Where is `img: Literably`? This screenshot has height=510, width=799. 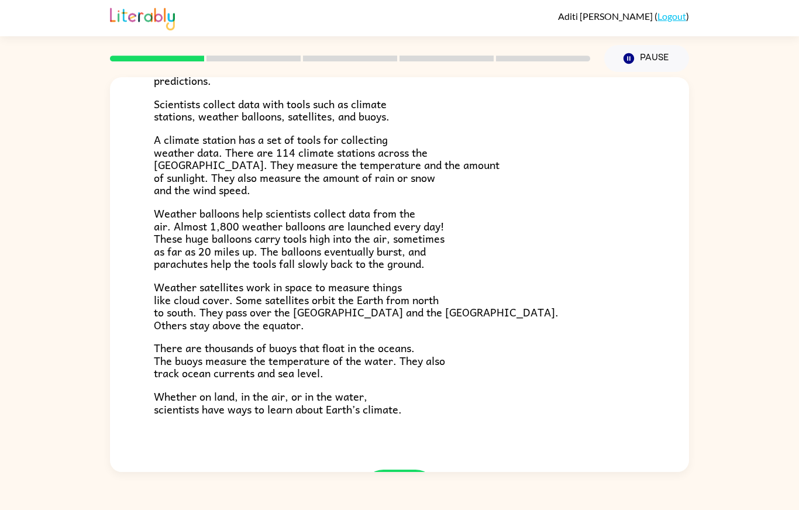 img: Literably is located at coordinates (142, 18).